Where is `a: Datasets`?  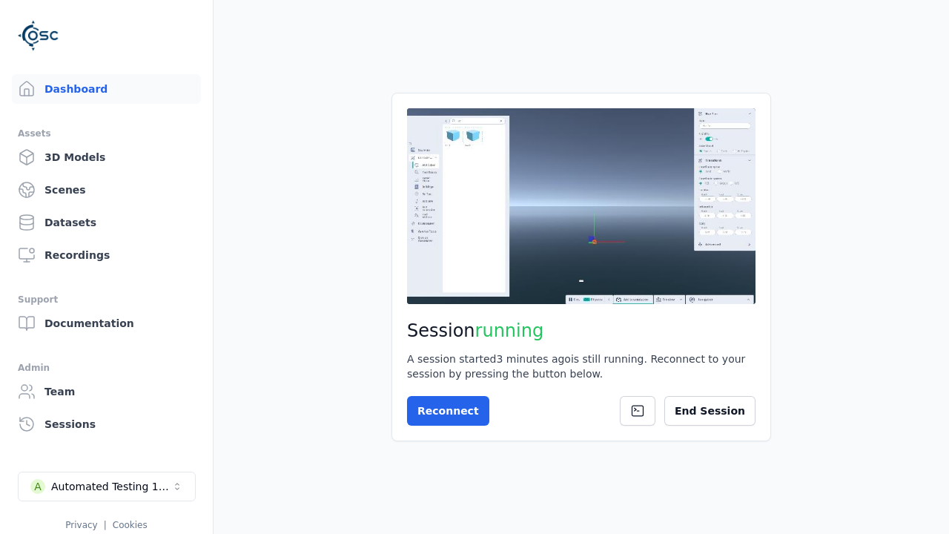
a: Datasets is located at coordinates (106, 222).